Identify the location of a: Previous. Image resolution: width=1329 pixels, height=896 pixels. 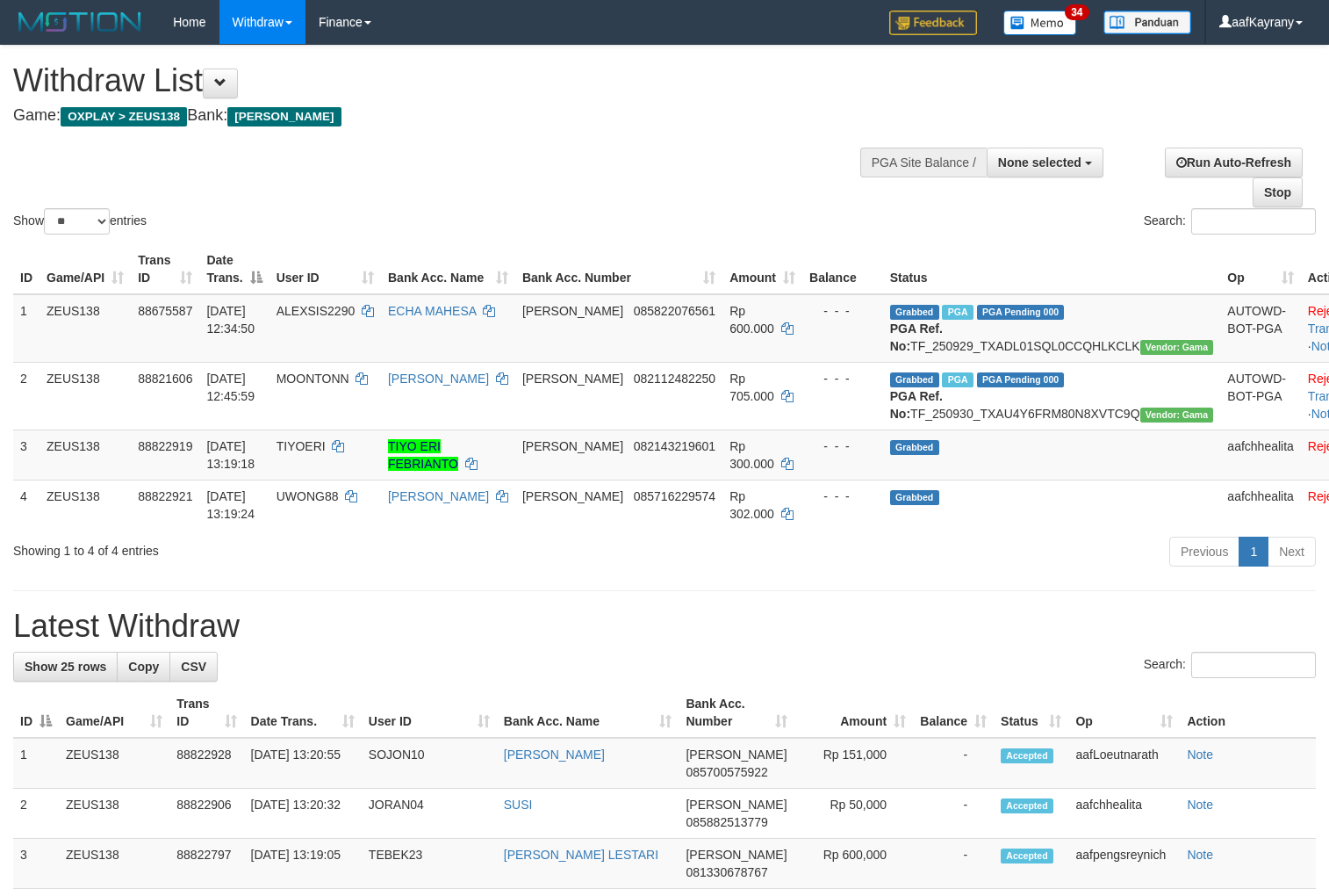
(1205, 551).